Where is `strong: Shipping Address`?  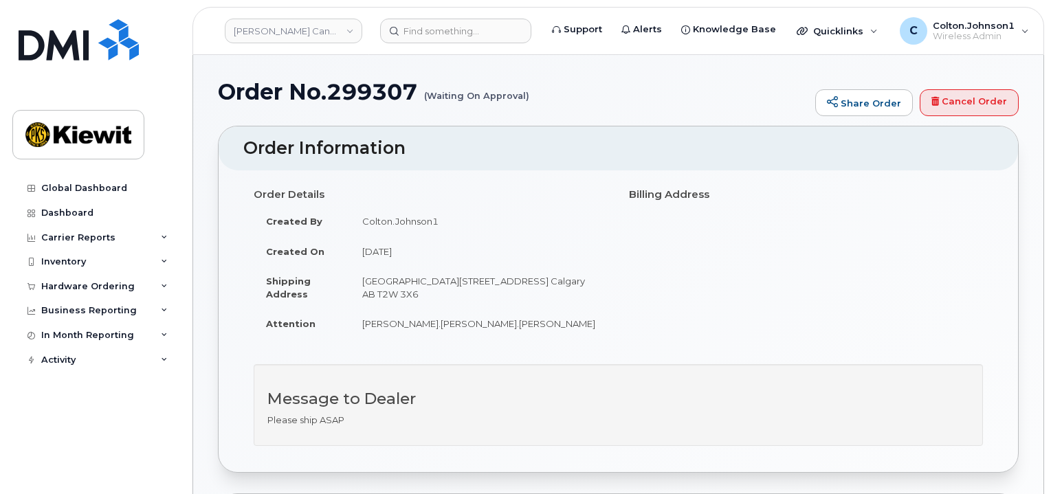
strong: Shipping Address is located at coordinates (288, 287).